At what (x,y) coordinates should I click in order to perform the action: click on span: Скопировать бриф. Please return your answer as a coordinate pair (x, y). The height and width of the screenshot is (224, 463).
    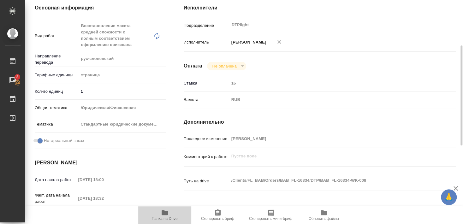
    Looking at the image, I should click on (217, 219).